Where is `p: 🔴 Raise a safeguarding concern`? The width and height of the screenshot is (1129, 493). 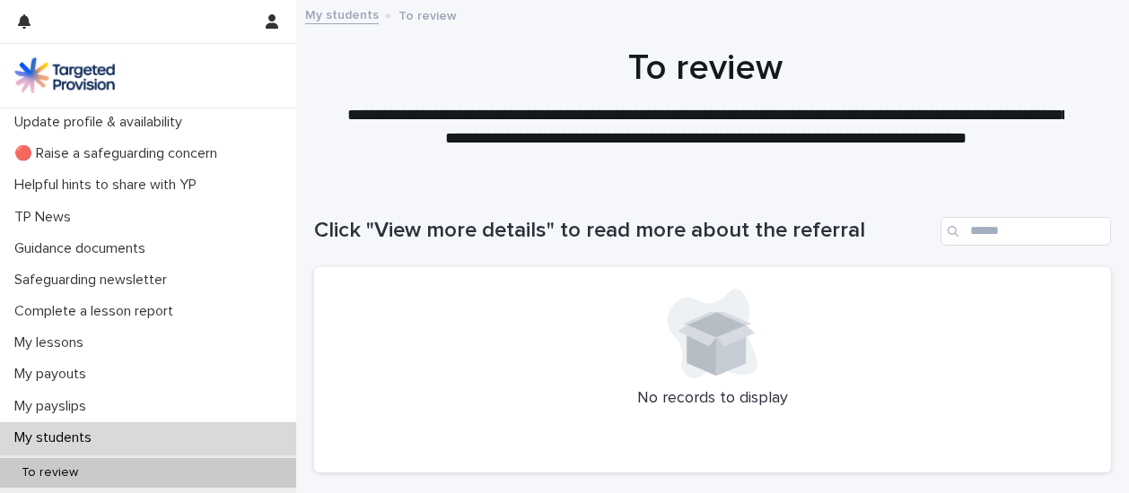 p: 🔴 Raise a safeguarding concern is located at coordinates (119, 153).